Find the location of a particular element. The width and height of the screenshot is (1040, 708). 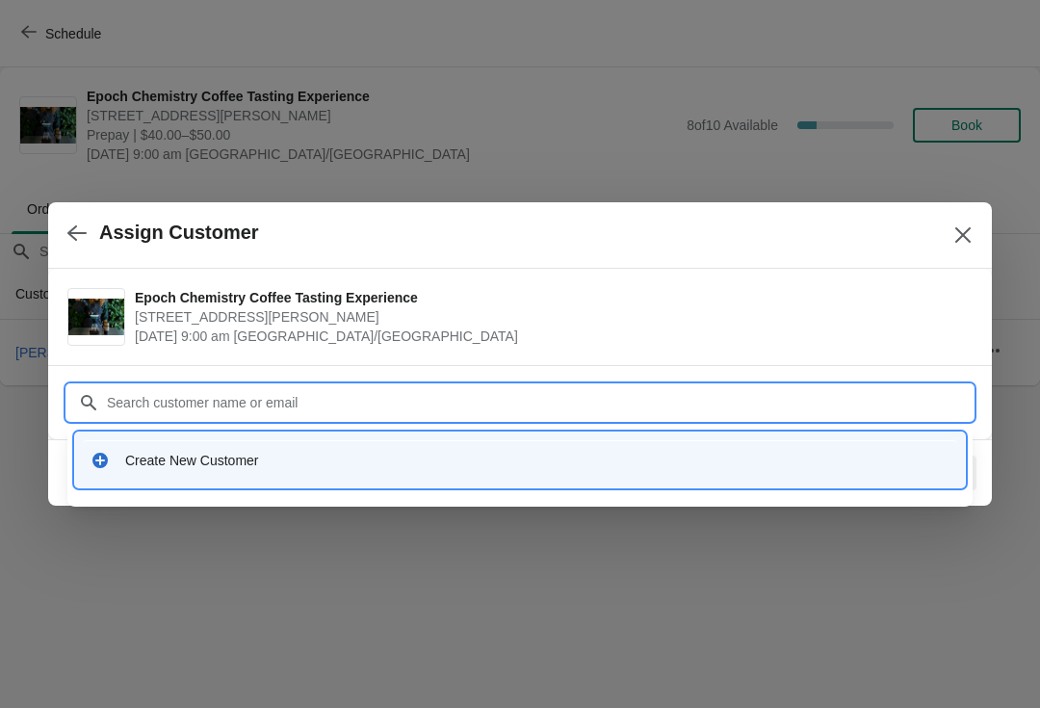

img: Epoch Chemistry Coffee Tasting Experience | 400 St. George St, Moncton, NB, Canada | September 28... is located at coordinates (96, 317).